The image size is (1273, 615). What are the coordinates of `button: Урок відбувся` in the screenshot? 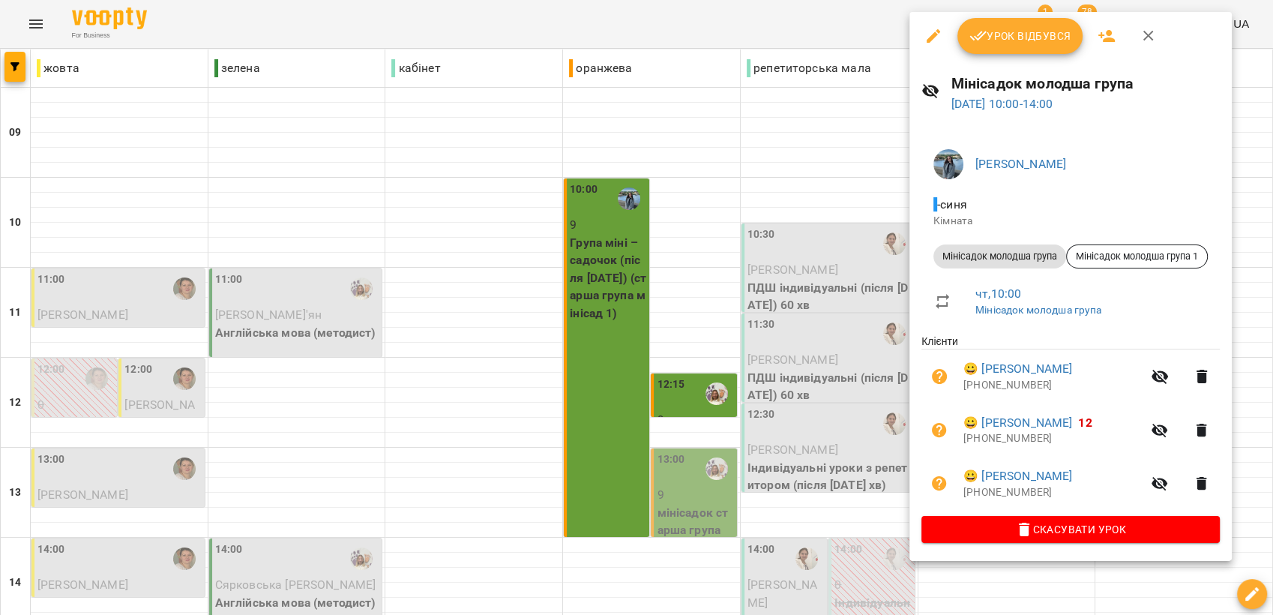 It's located at (1020, 36).